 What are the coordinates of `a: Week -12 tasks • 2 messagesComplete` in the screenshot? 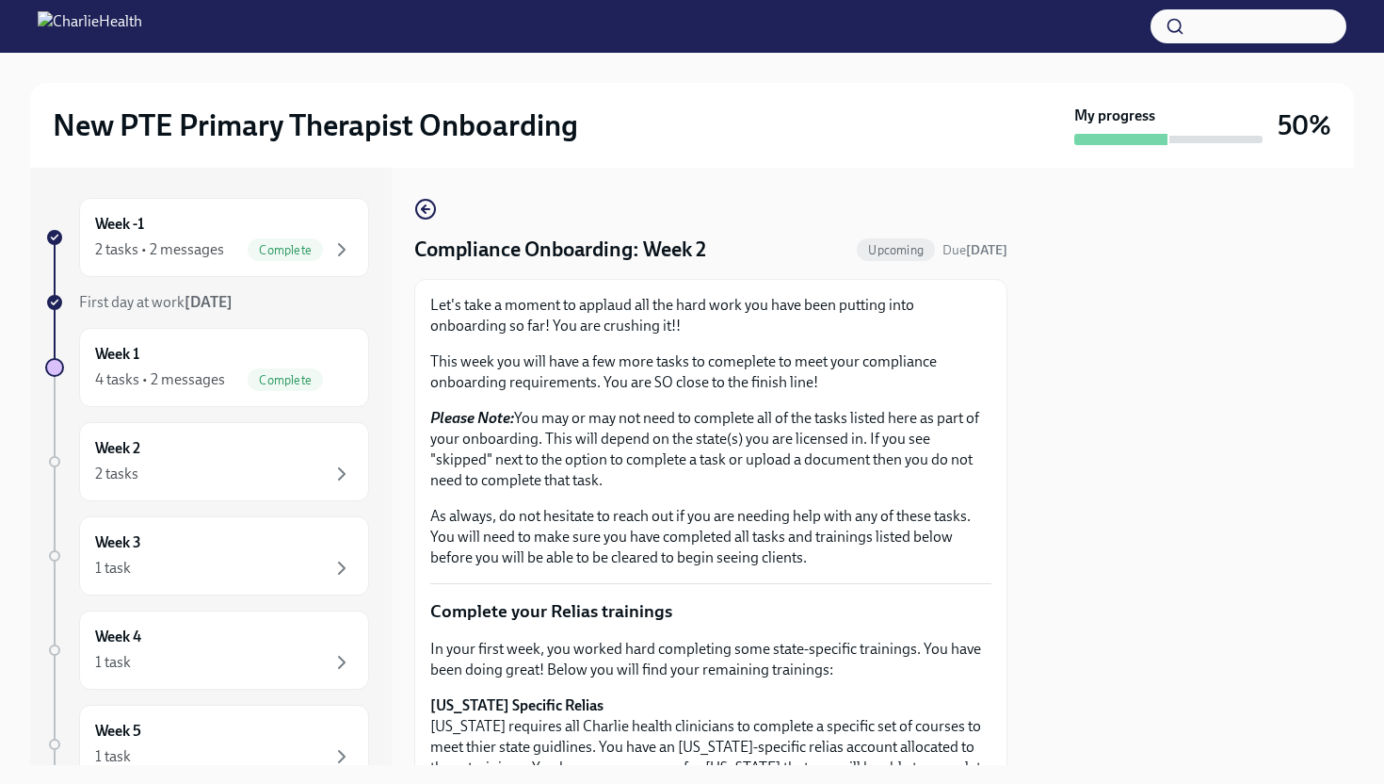 It's located at (207, 237).